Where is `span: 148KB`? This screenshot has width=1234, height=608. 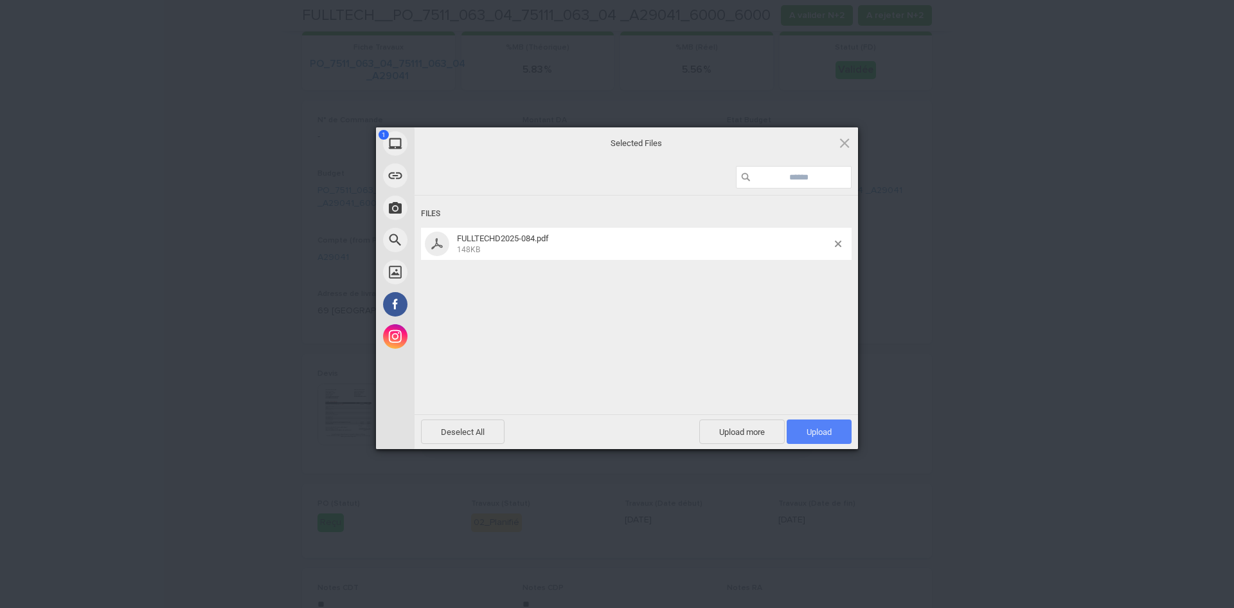
span: 148KB is located at coordinates (469, 249).